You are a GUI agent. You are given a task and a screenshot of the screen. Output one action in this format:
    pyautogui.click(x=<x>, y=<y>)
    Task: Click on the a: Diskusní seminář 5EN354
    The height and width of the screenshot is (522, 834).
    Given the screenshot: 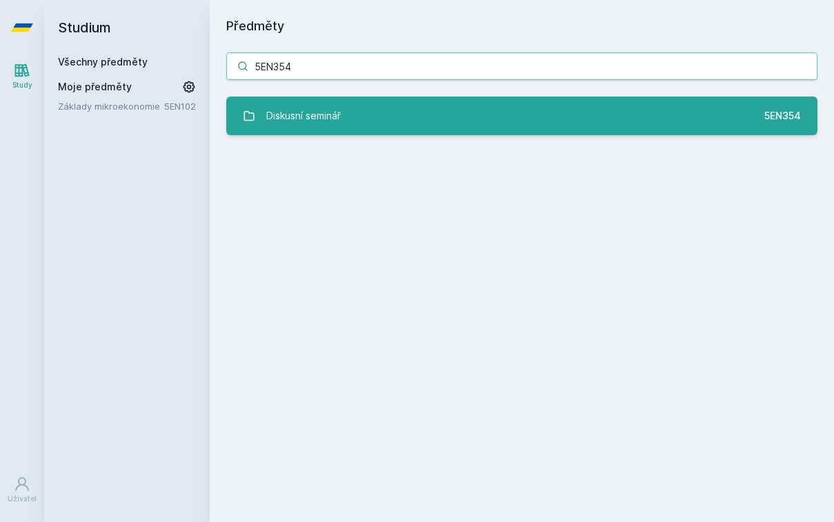 What is the action you would take?
    pyautogui.click(x=521, y=116)
    